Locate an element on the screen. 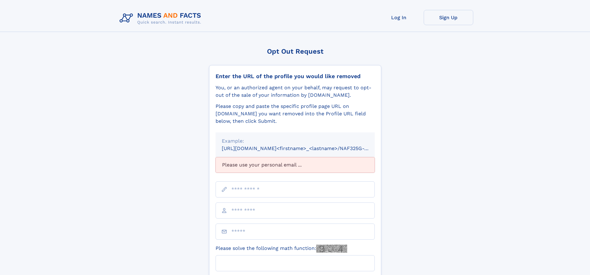  a: Sign Up is located at coordinates (449, 17).